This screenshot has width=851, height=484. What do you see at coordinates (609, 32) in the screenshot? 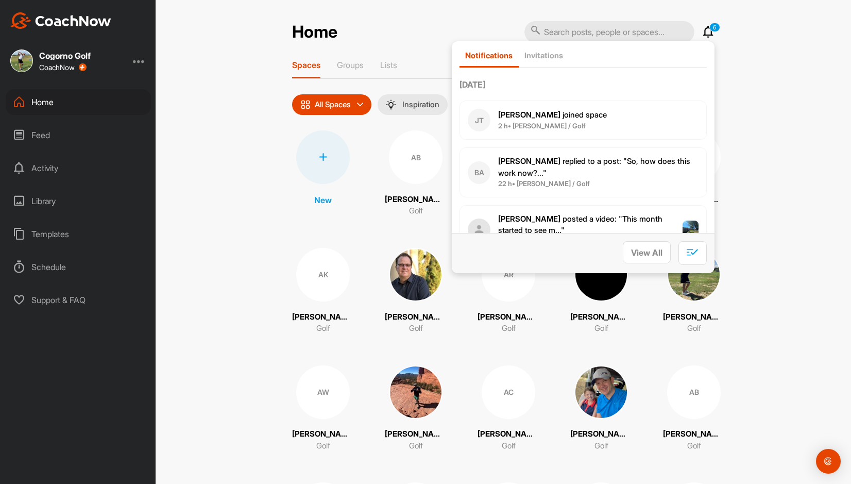
I see `input: Search posts, people or spaces...` at bounding box center [609, 32].